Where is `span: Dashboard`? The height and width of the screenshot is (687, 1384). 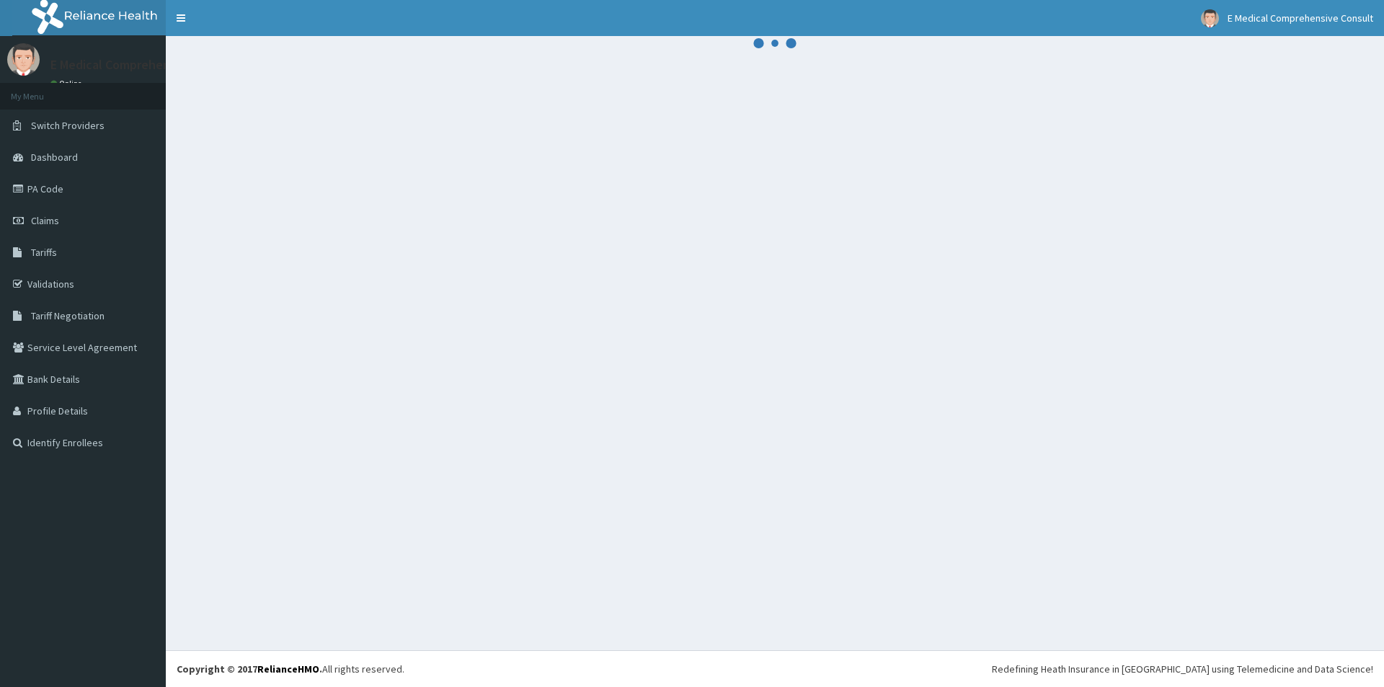 span: Dashboard is located at coordinates (54, 157).